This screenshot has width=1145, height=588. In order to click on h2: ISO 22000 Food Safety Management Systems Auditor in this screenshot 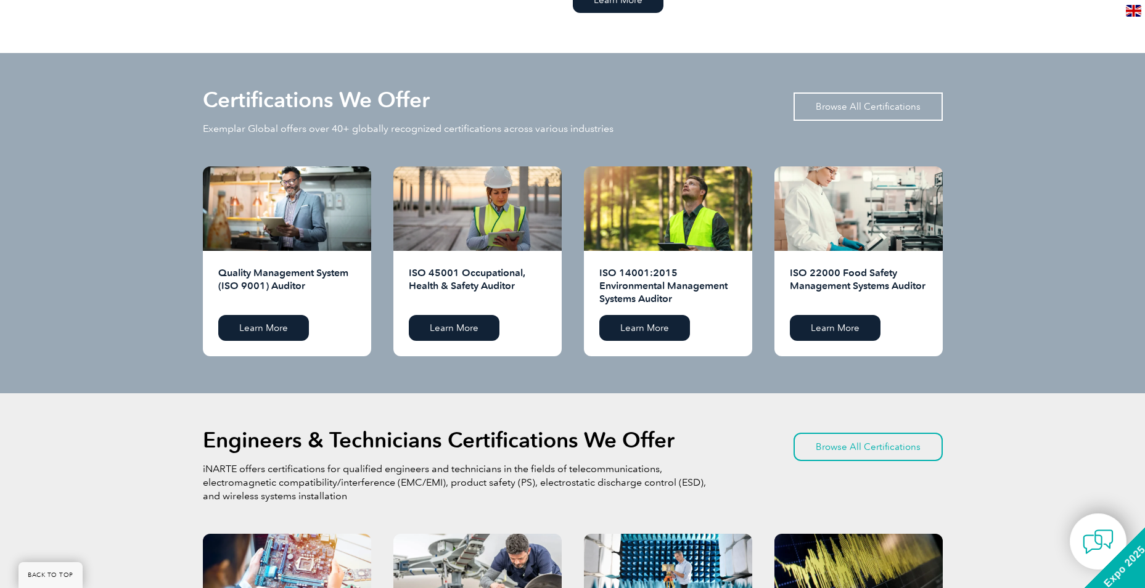, I will do `click(858, 286)`.